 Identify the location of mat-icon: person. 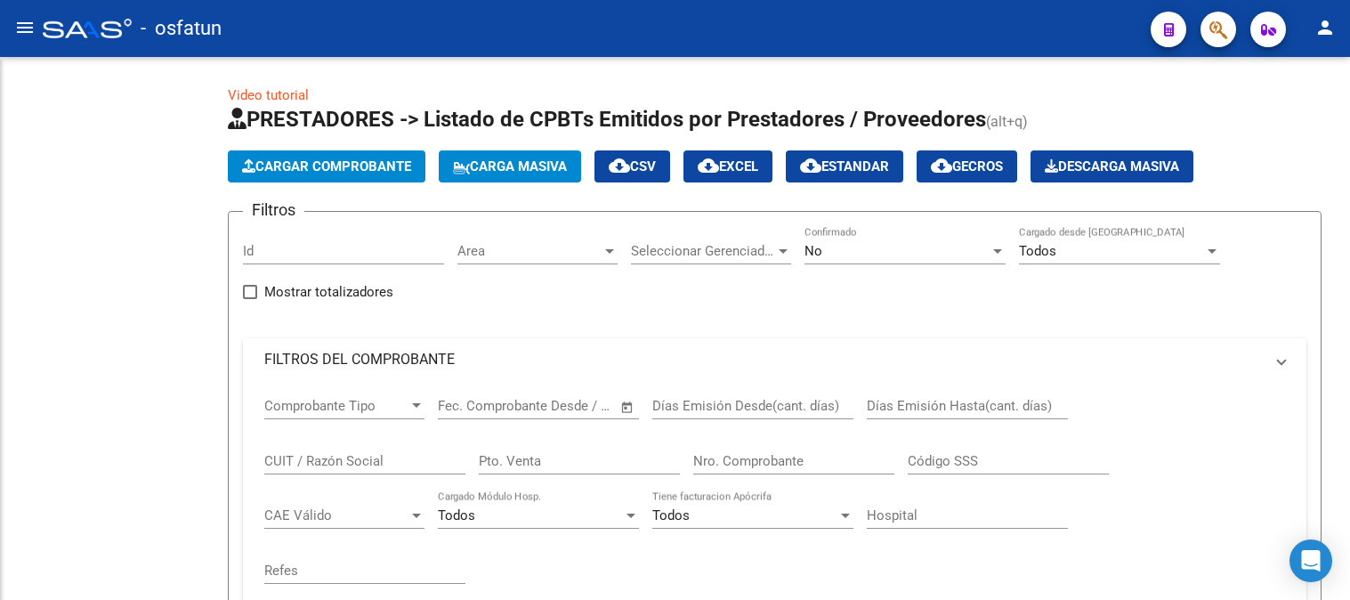
(1326, 28).